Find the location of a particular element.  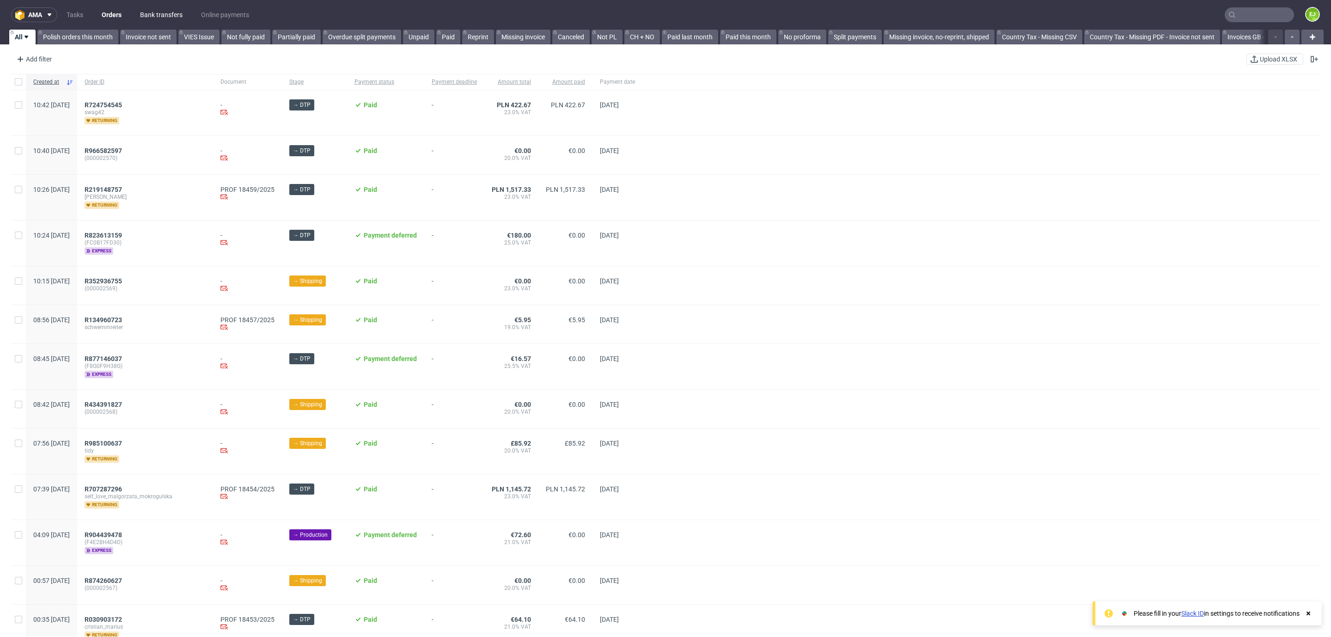

a: Polish orders this month is located at coordinates (78, 37).